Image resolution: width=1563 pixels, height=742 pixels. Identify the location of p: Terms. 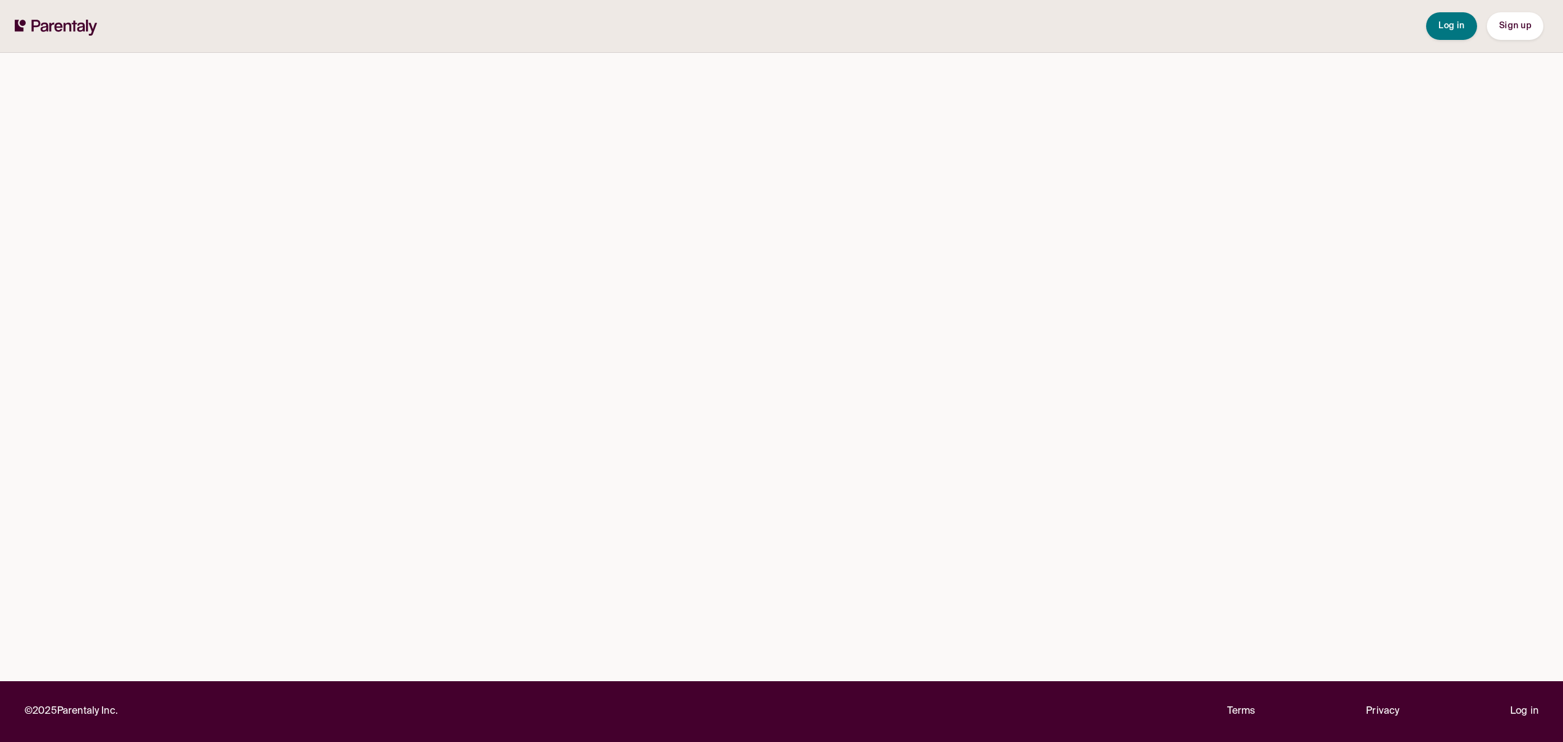
(1242, 711).